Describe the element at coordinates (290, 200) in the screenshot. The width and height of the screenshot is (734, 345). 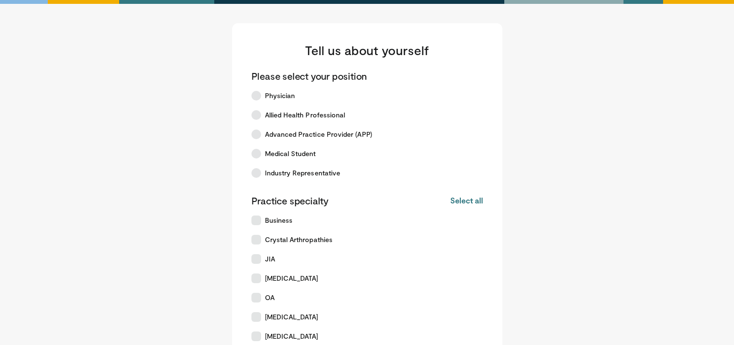
I see `p: Practice specialty` at that location.